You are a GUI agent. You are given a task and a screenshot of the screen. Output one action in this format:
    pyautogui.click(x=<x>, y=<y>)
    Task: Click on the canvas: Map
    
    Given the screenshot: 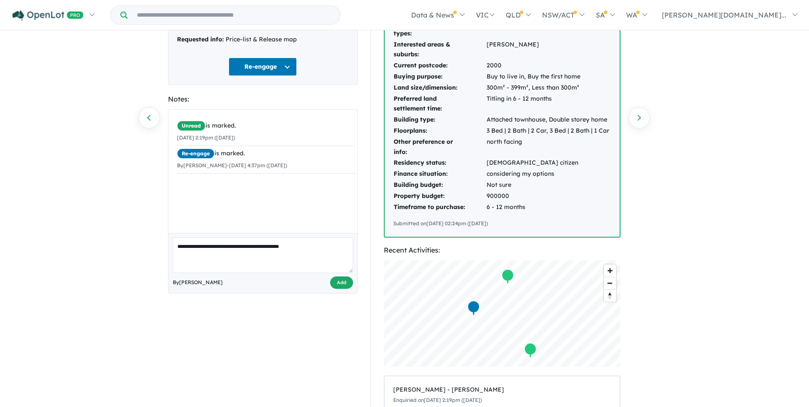 What is the action you would take?
    pyautogui.click(x=502, y=313)
    